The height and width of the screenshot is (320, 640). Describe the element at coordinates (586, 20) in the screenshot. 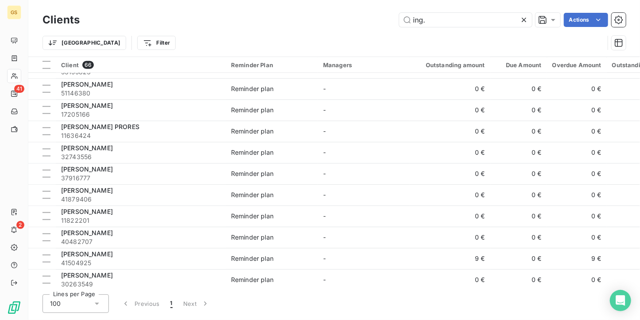

I see `button: Actions` at that location.